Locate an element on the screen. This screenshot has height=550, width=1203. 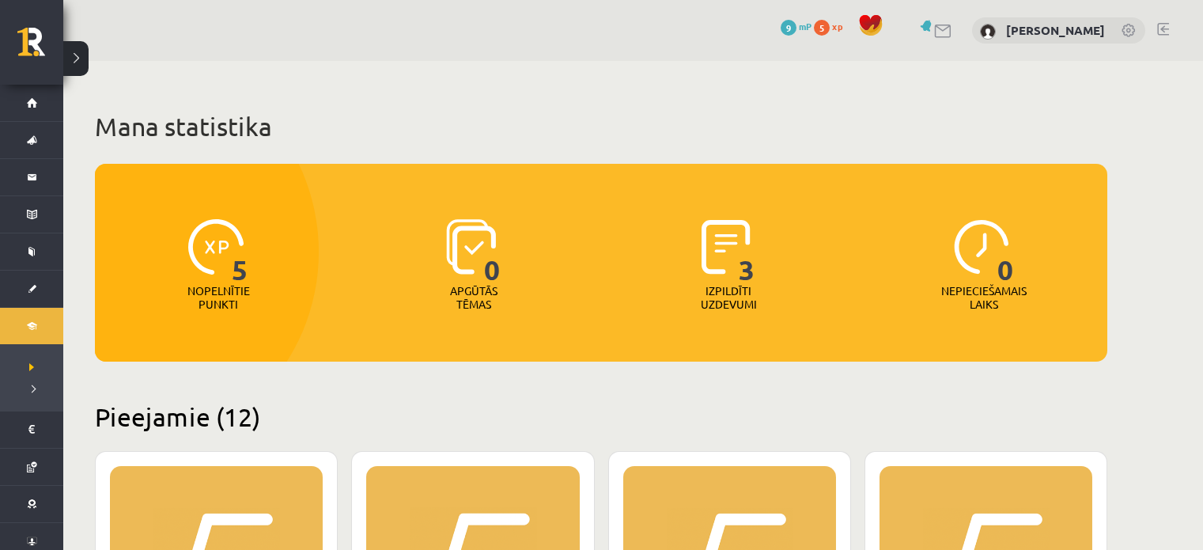
span: 3 is located at coordinates (746, 251).